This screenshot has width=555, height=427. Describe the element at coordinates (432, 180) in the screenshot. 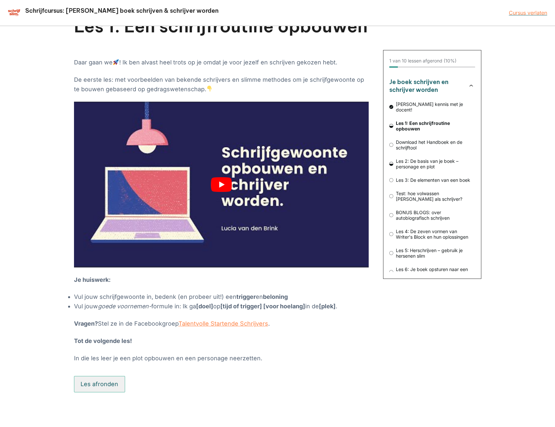

I see `a: Les 3: De elementen van een boek` at that location.